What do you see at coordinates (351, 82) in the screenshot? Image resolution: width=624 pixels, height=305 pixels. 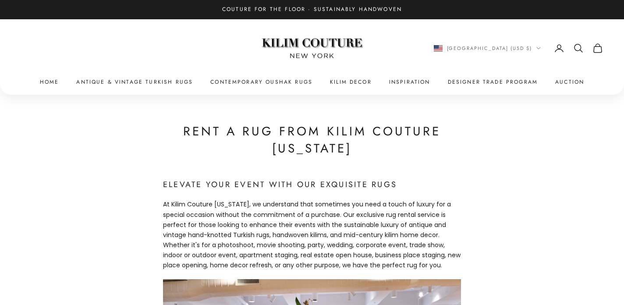 I see `summary: Kilim Decor` at bounding box center [351, 82].